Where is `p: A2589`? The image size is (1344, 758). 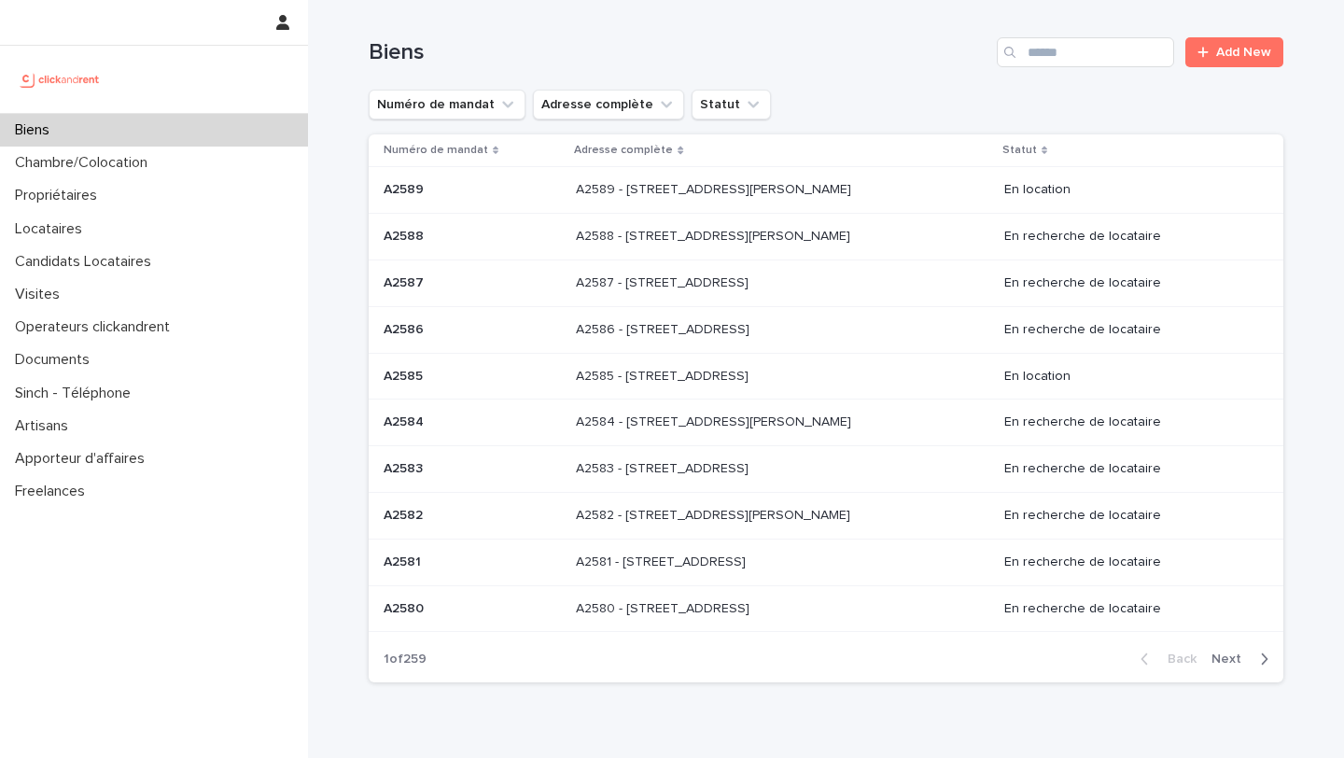 p: A2589 is located at coordinates (405, 188).